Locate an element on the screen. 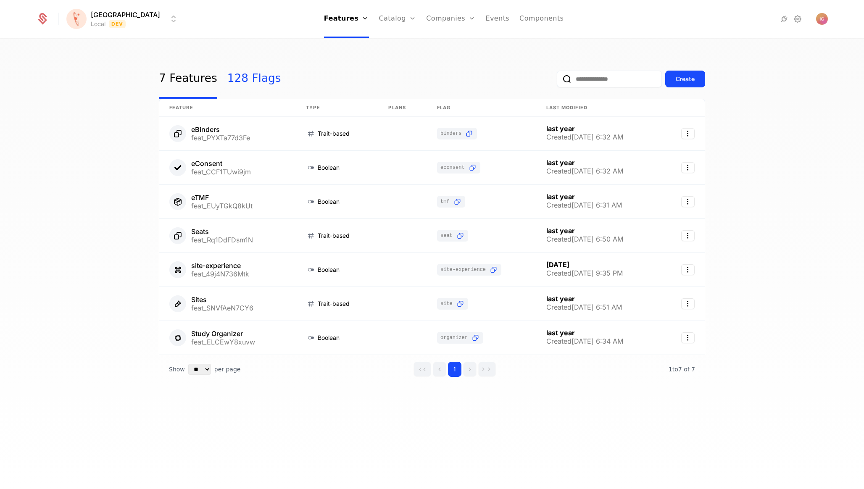 This screenshot has height=489, width=864. a: Integrations is located at coordinates (785, 19).